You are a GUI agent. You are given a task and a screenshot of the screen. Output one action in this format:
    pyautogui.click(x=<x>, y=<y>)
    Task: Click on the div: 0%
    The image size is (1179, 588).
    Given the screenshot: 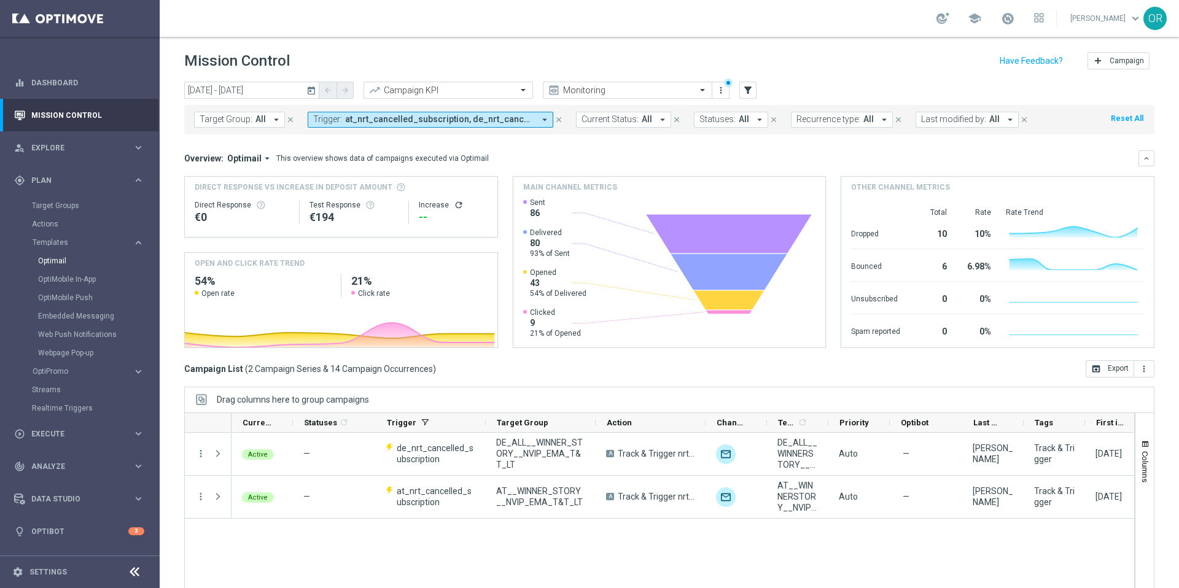 What is the action you would take?
    pyautogui.click(x=976, y=330)
    